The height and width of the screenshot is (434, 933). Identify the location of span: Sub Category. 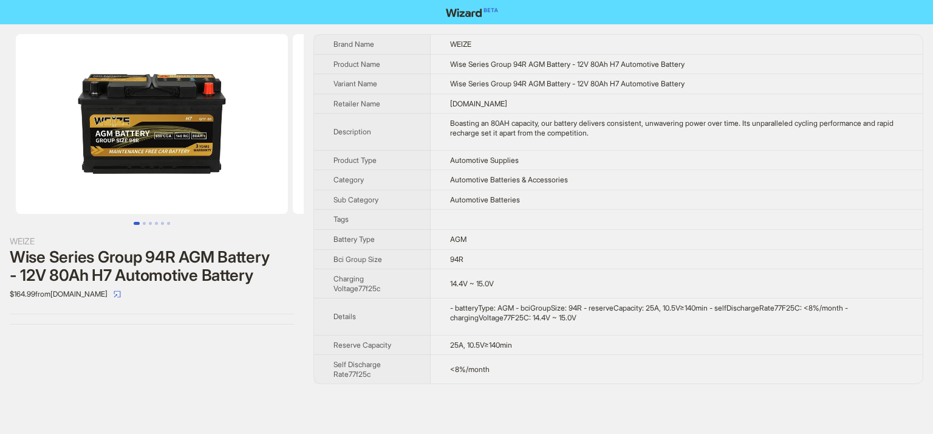
(356, 199).